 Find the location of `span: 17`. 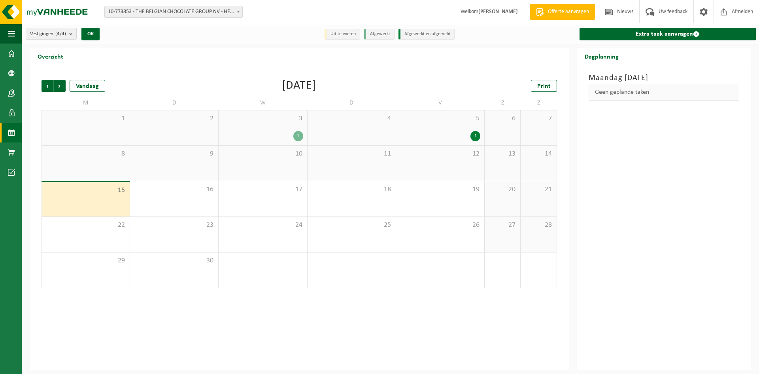

span: 17 is located at coordinates (262, 189).